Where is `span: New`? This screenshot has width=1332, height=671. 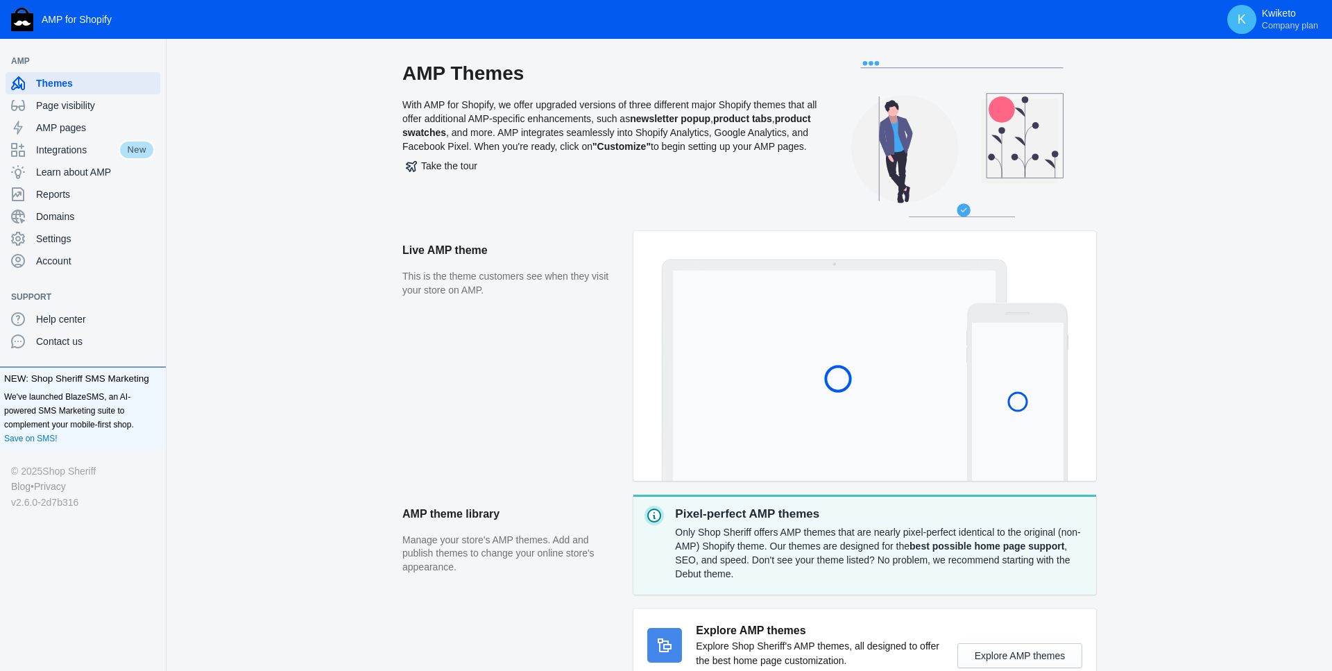 span: New is located at coordinates (137, 150).